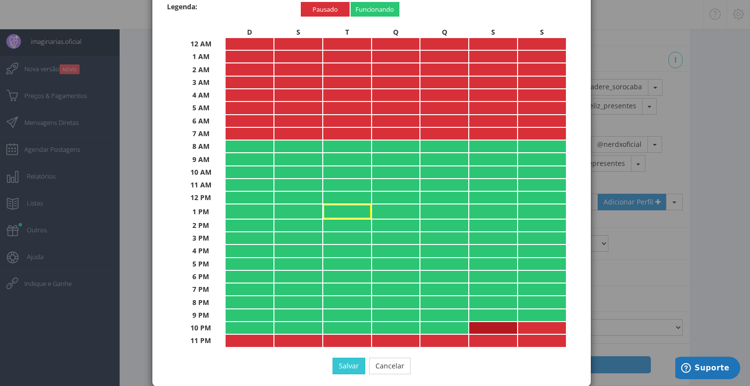 Image resolution: width=750 pixels, height=386 pixels. What do you see at coordinates (325, 9) in the screenshot?
I see `div: Pausado` at bounding box center [325, 9].